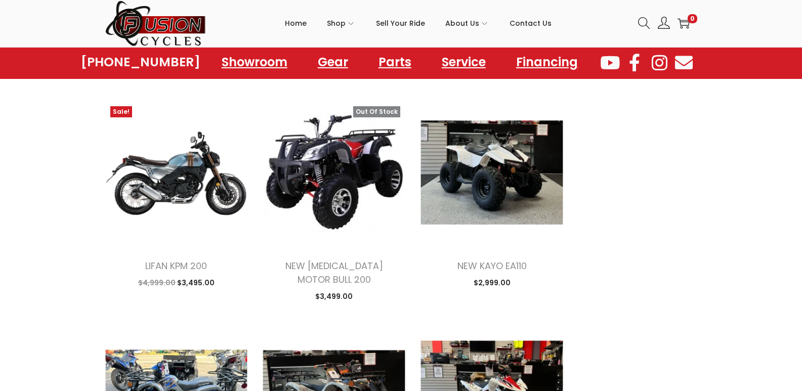 The height and width of the screenshot is (391, 802). What do you see at coordinates (296, 23) in the screenshot?
I see `a: Home` at bounding box center [296, 23].